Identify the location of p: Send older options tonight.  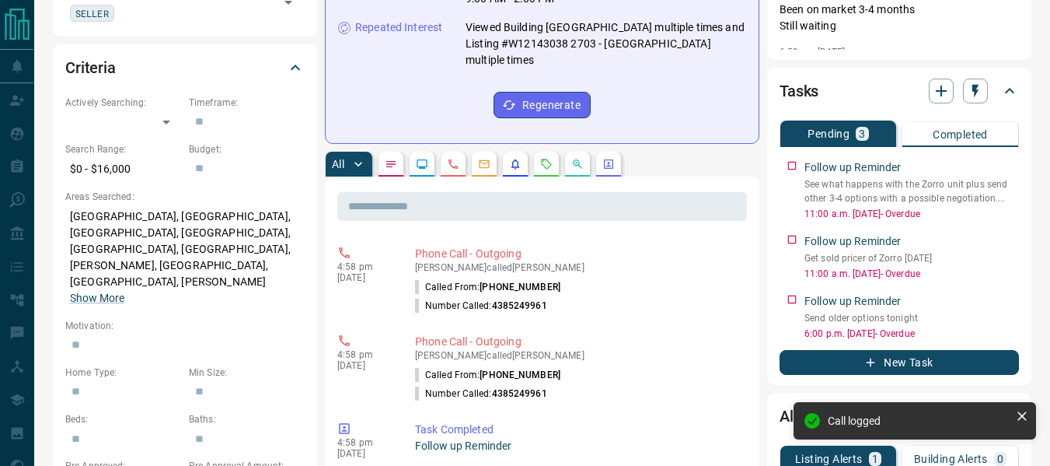
(912, 318).